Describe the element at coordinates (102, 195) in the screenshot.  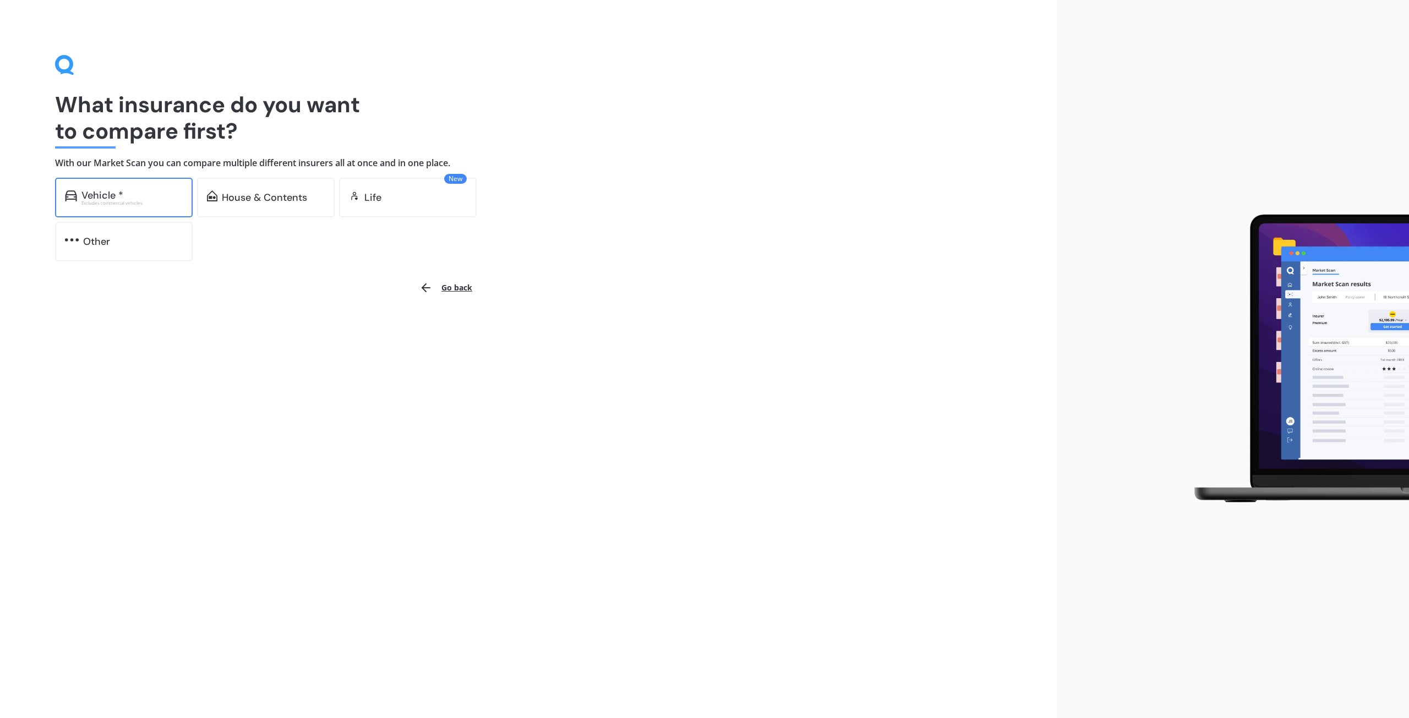
I see `div: Vehicle *` at that location.